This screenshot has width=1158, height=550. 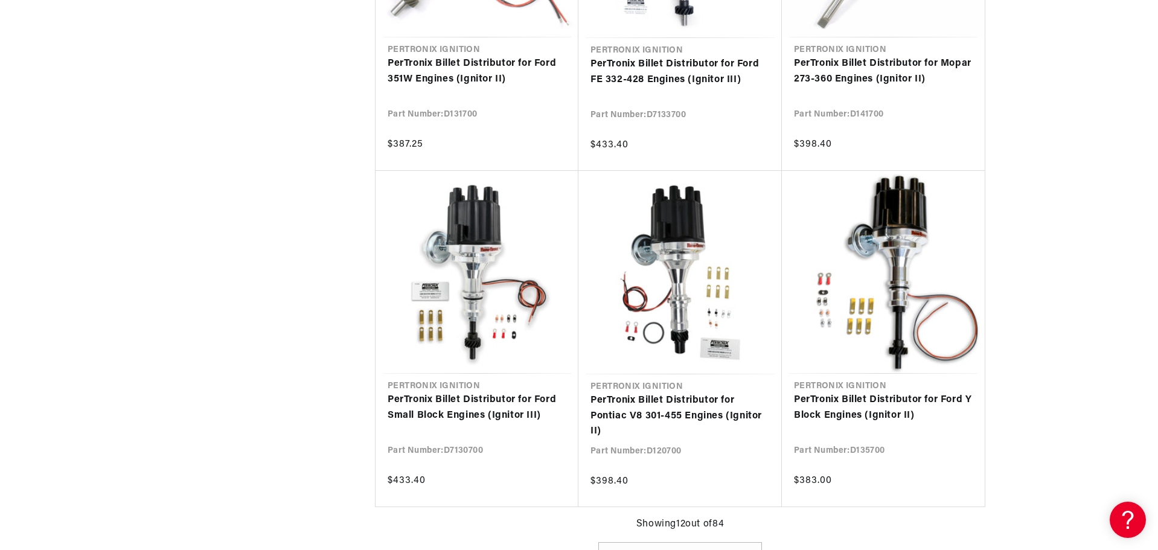 I want to click on span: Showing 12 out of 84, so click(x=680, y=525).